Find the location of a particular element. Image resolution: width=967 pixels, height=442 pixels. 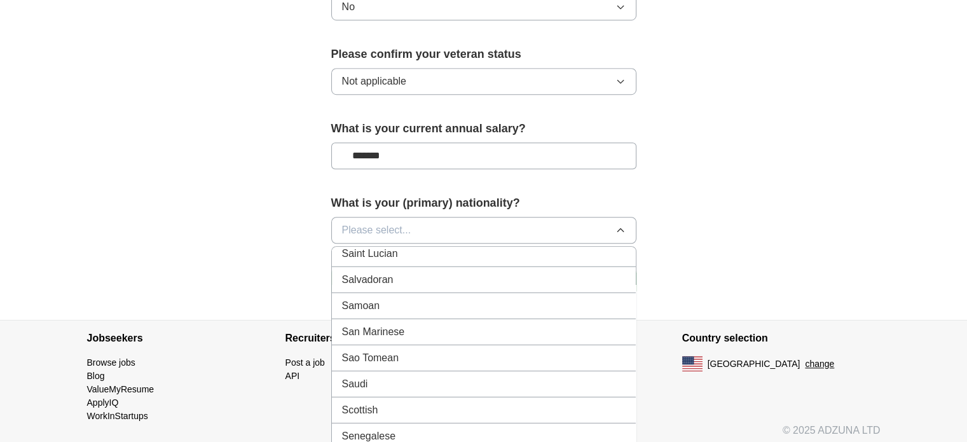

span: Salvadoran is located at coordinates (367, 280).